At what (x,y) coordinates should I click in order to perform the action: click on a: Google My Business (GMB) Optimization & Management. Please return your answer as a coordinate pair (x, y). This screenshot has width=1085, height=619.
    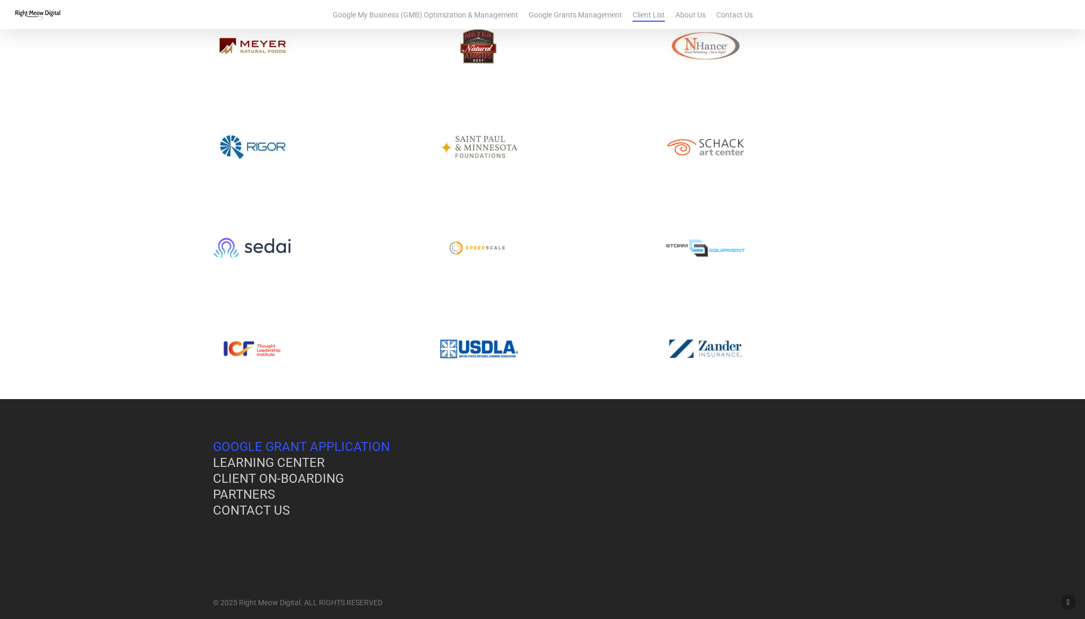
    Looking at the image, I should click on (426, 15).